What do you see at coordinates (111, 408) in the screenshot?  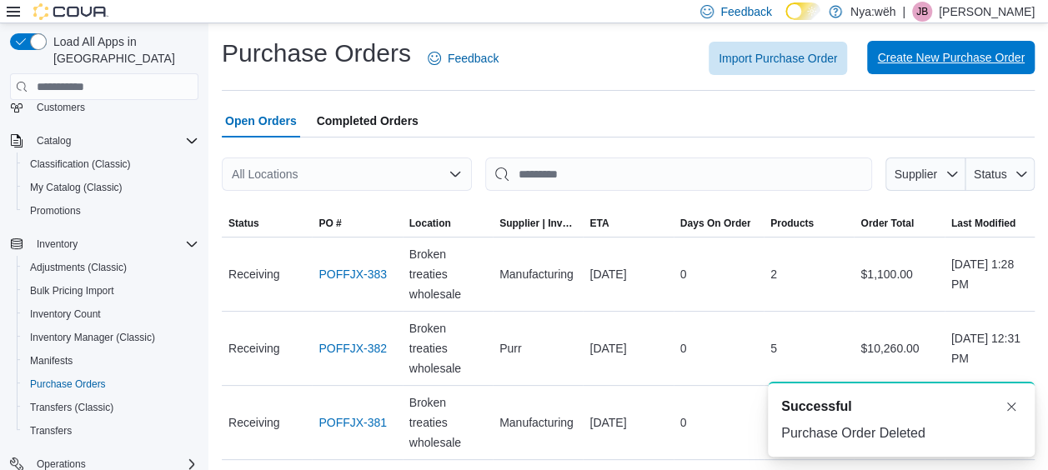 I see `span: Transfers (Classic)` at bounding box center [111, 408].